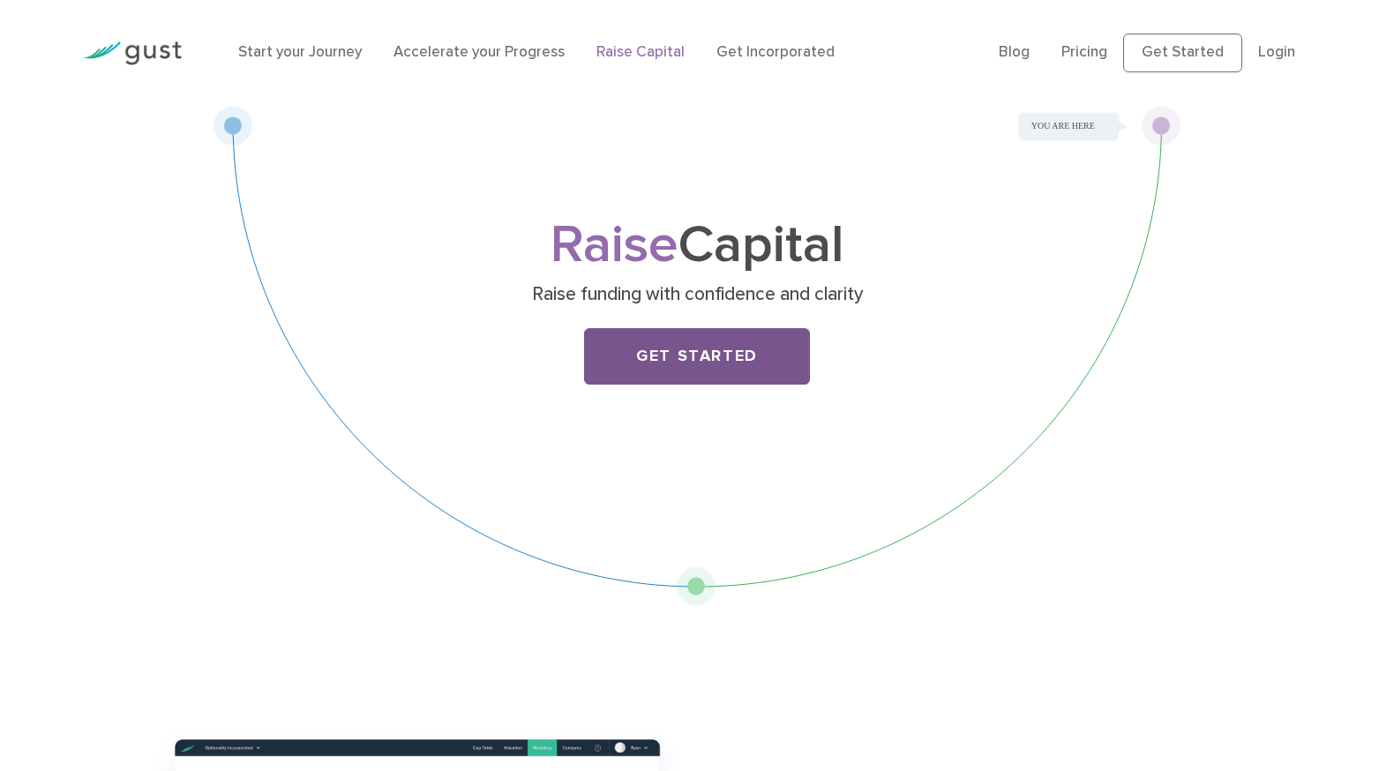  What do you see at coordinates (697, 295) in the screenshot?
I see `p: Raise funding with confidence and clarity` at bounding box center [697, 295].